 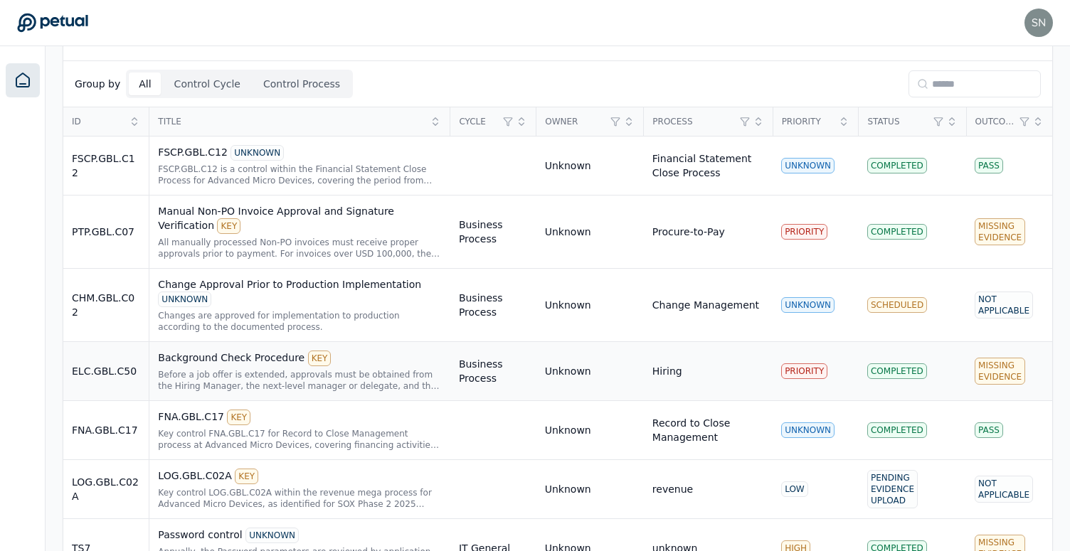 What do you see at coordinates (300, 292) in the screenshot?
I see `div: Change Approval Prior to Production Implementation` at bounding box center [300, 292].